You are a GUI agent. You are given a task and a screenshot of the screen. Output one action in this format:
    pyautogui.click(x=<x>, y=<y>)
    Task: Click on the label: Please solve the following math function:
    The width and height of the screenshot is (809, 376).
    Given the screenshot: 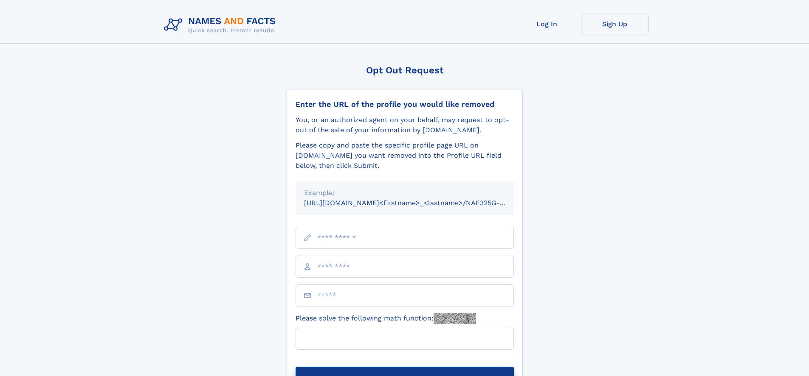 What is the action you would take?
    pyautogui.click(x=385, y=319)
    